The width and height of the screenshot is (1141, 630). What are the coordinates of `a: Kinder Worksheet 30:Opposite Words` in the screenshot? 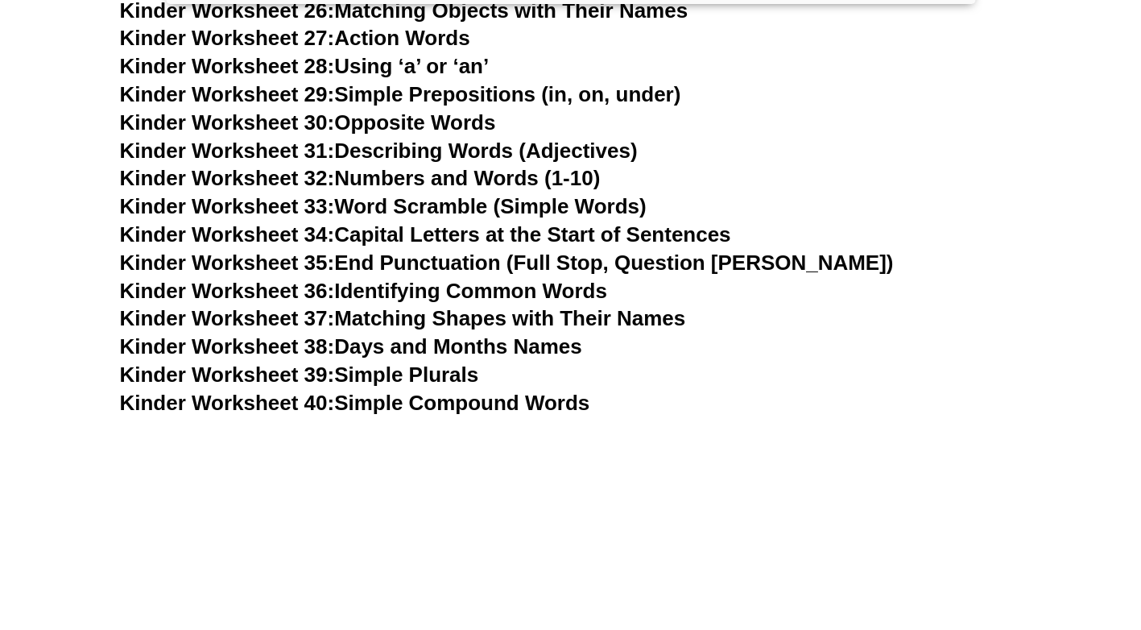 It's located at (308, 122).